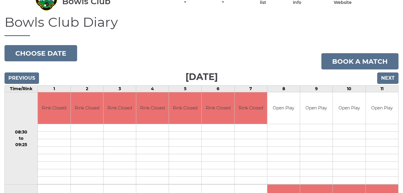 The width and height of the screenshot is (403, 193). Describe the element at coordinates (201, 25) in the screenshot. I see `h1: Bowls Club Diary` at that location.